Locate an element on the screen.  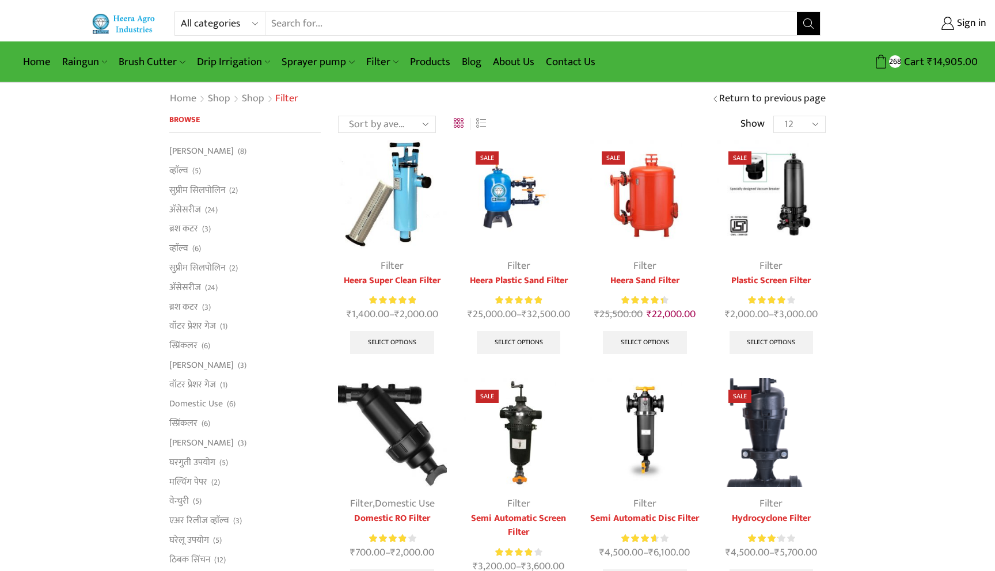
button: Search button is located at coordinates (808, 24).